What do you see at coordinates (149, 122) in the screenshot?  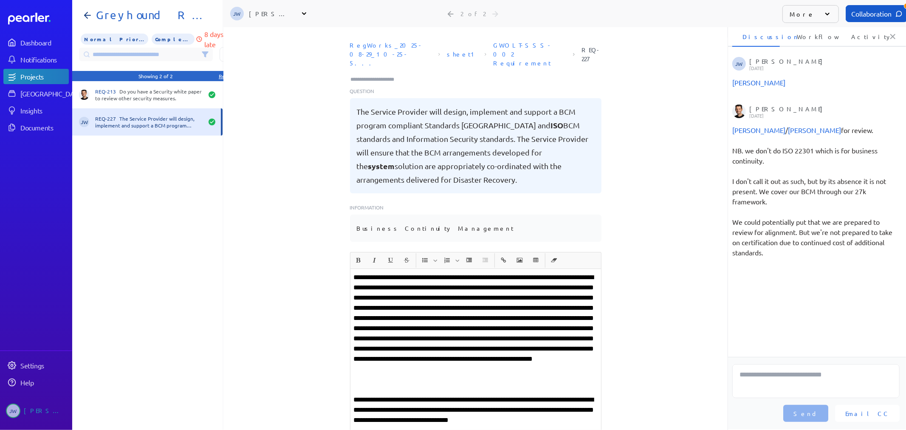 I see `div: The Service Provider will design, implement and support a BCM program compliant Standards Austral...` at bounding box center [149, 122].